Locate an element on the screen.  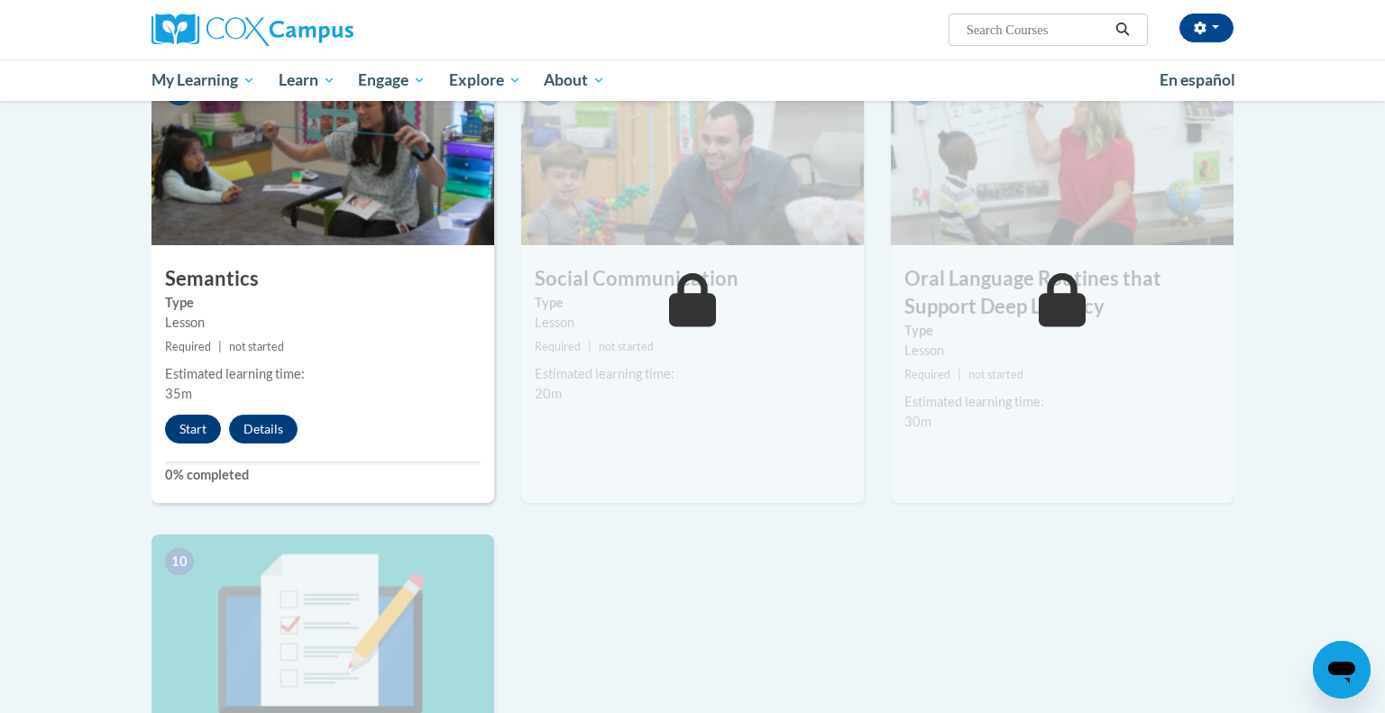
img: Cox Campus is located at coordinates (253, 30).